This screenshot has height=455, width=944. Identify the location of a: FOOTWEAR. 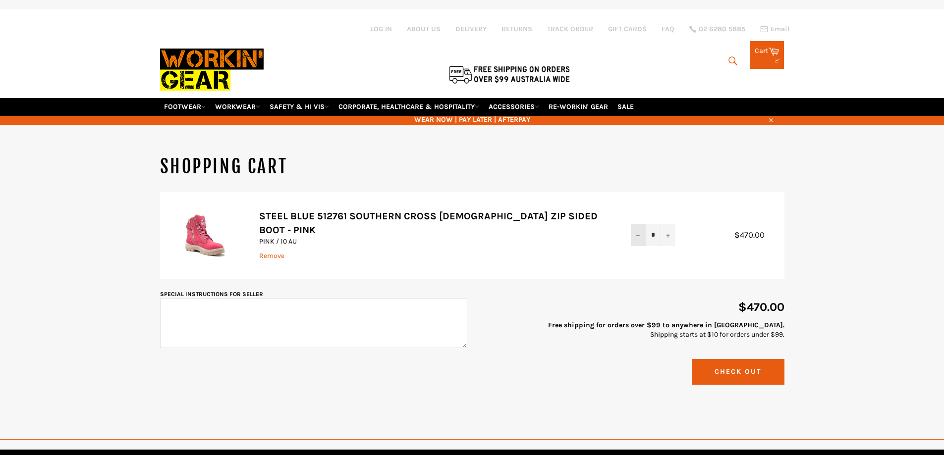
(185, 107).